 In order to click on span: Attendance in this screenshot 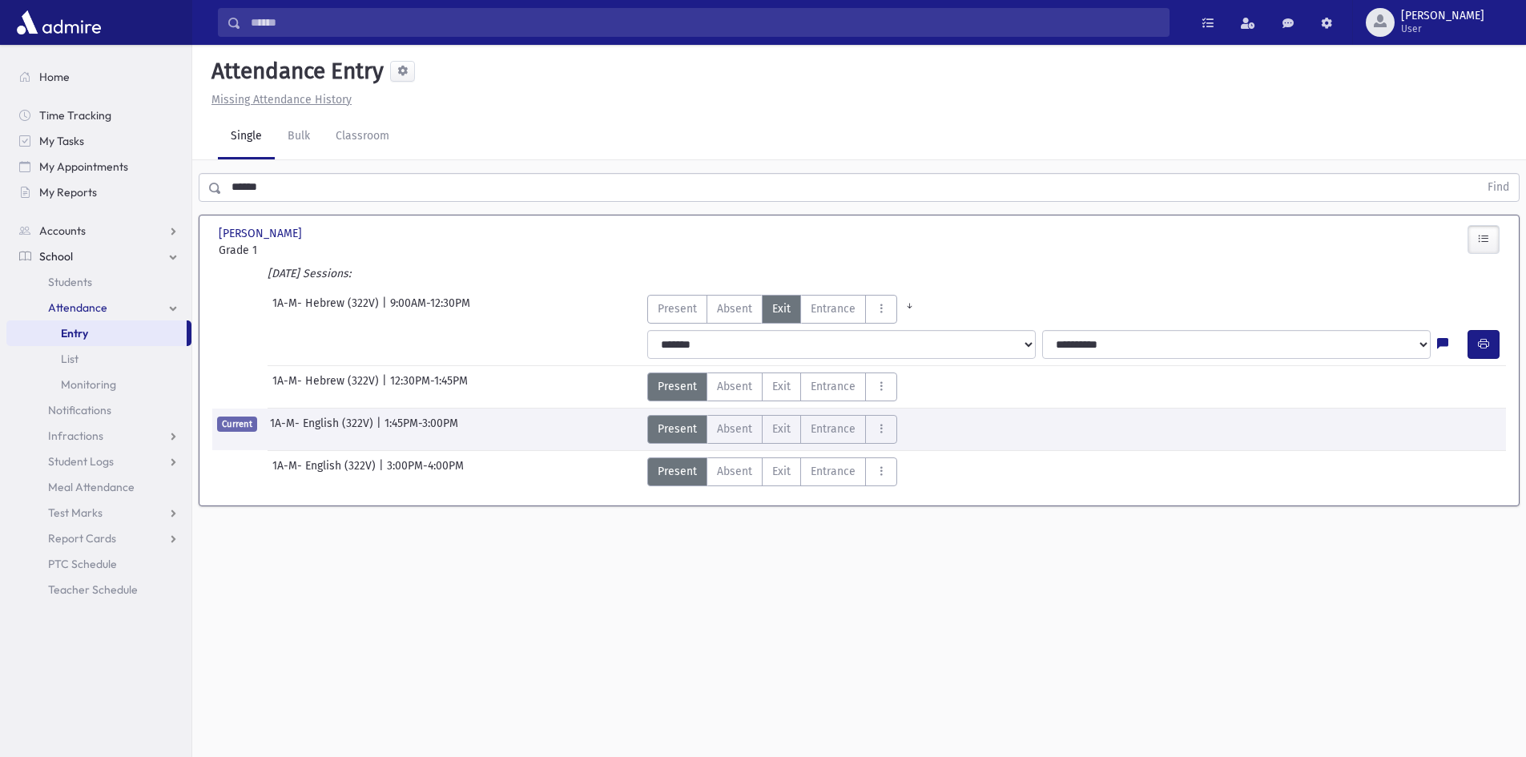, I will do `click(78, 308)`.